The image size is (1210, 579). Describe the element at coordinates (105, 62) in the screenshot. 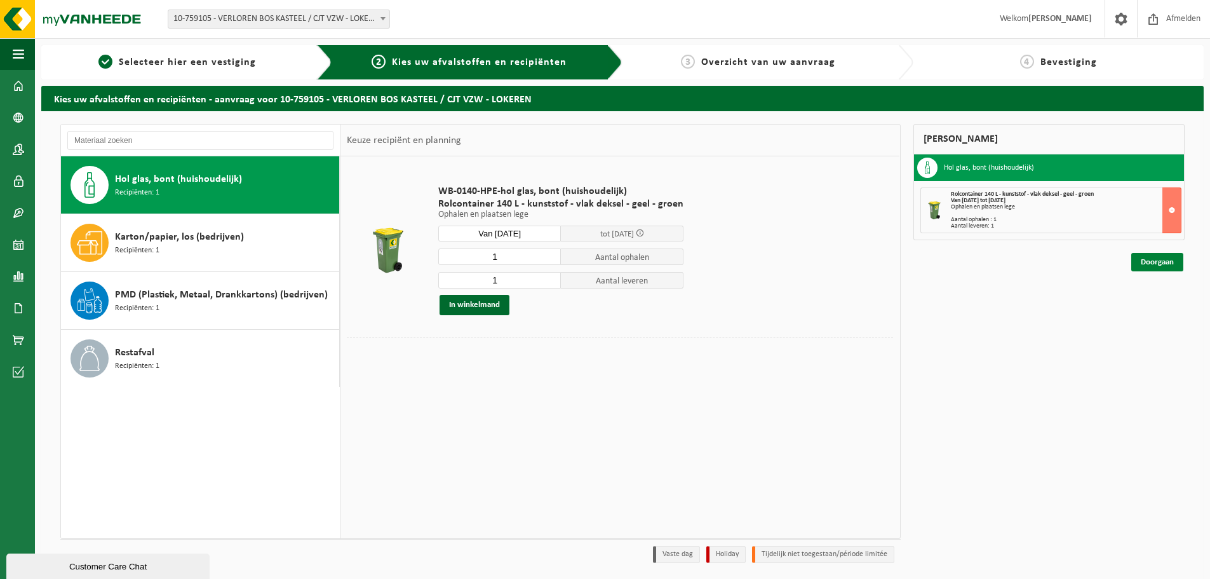

I see `span: 1` at that location.